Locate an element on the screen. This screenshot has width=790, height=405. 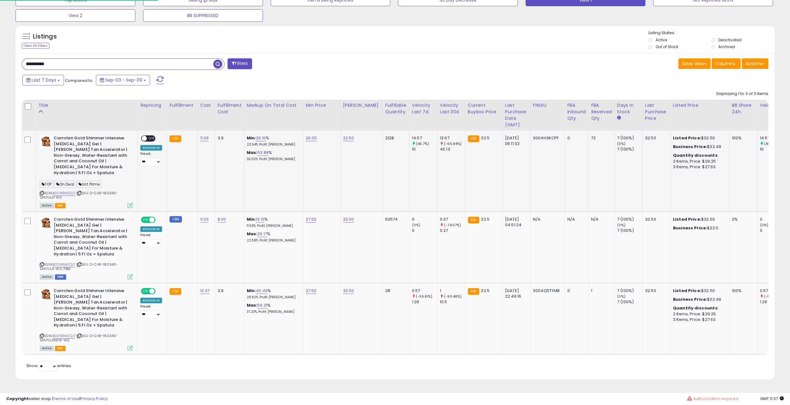
a: 59.31 is located at coordinates (262, 305).